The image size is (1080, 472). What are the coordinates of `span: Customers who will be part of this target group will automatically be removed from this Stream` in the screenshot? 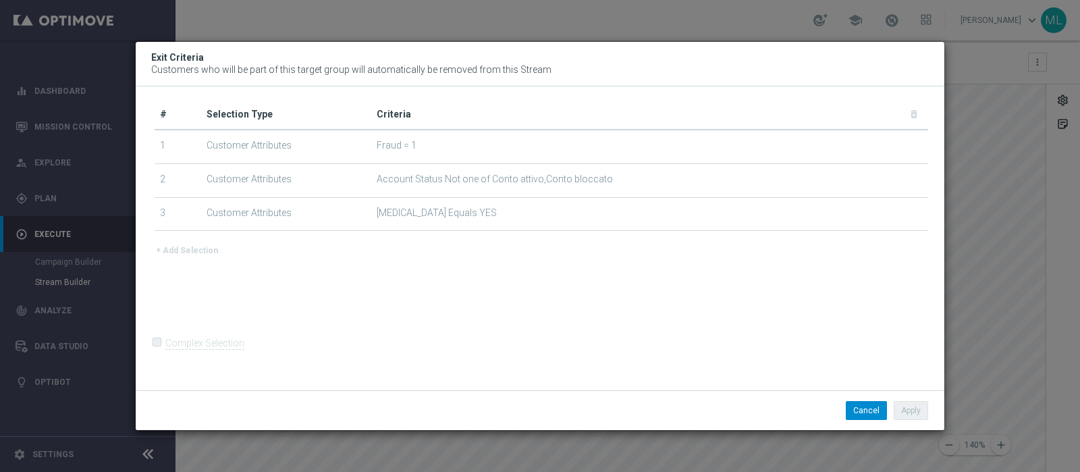 It's located at (351, 70).